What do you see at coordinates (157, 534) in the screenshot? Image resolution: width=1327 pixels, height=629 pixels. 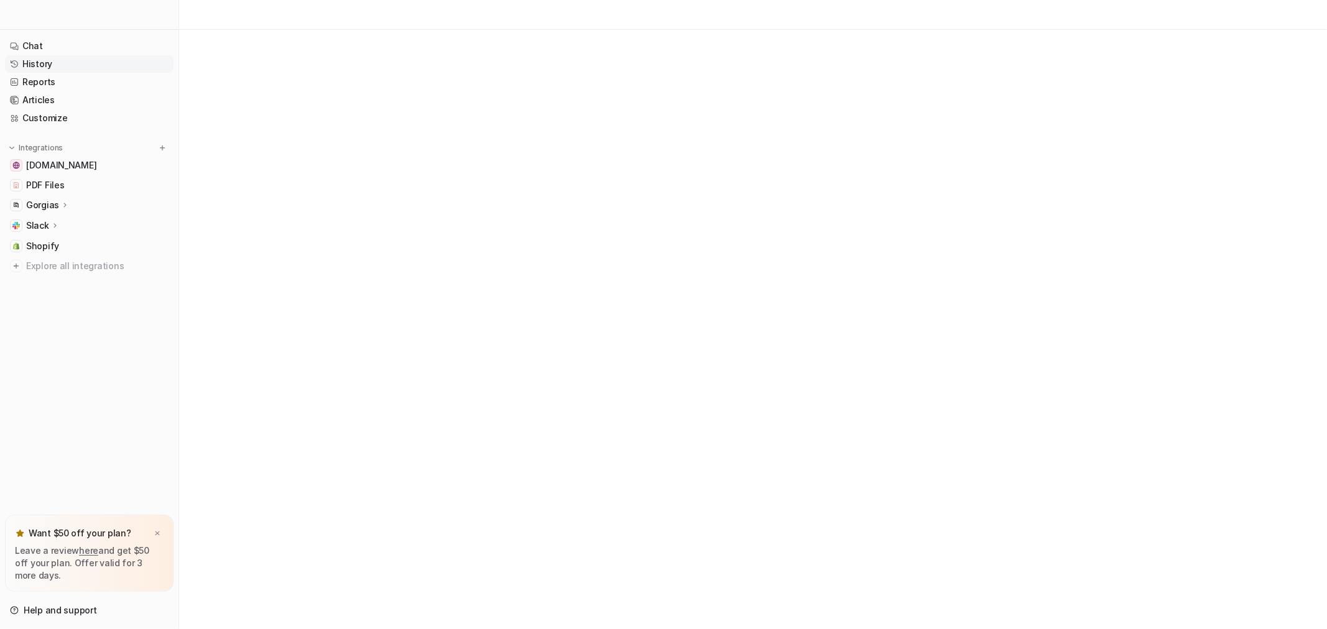 I see `img: x` at bounding box center [157, 534].